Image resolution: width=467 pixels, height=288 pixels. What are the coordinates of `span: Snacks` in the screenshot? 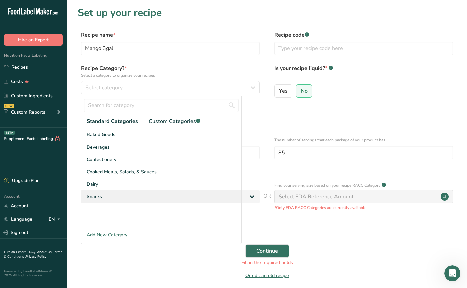 It's located at (94, 196).